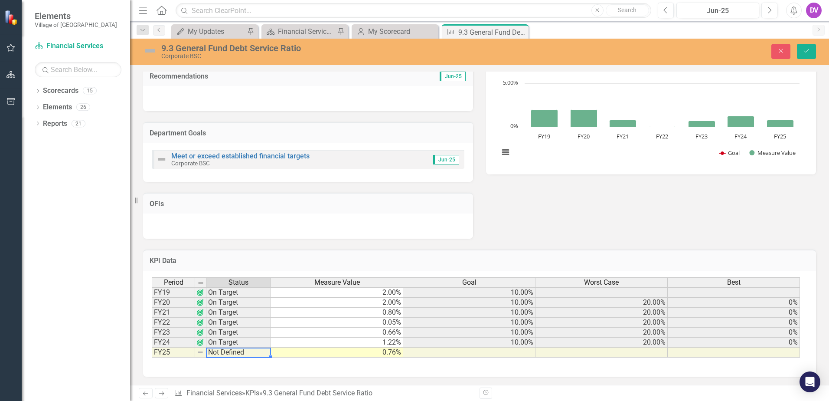  Describe the element at coordinates (337, 312) in the screenshot. I see `td: 0.80%` at that location.